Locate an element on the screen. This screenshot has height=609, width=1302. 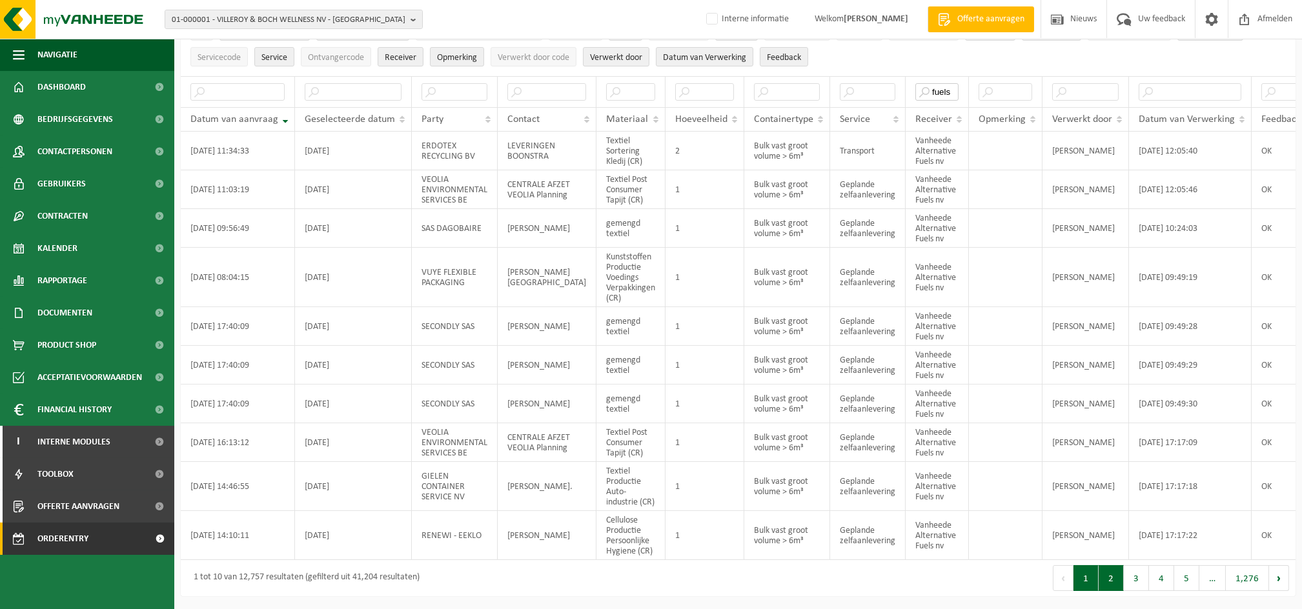
span: Documenten is located at coordinates (65, 313).